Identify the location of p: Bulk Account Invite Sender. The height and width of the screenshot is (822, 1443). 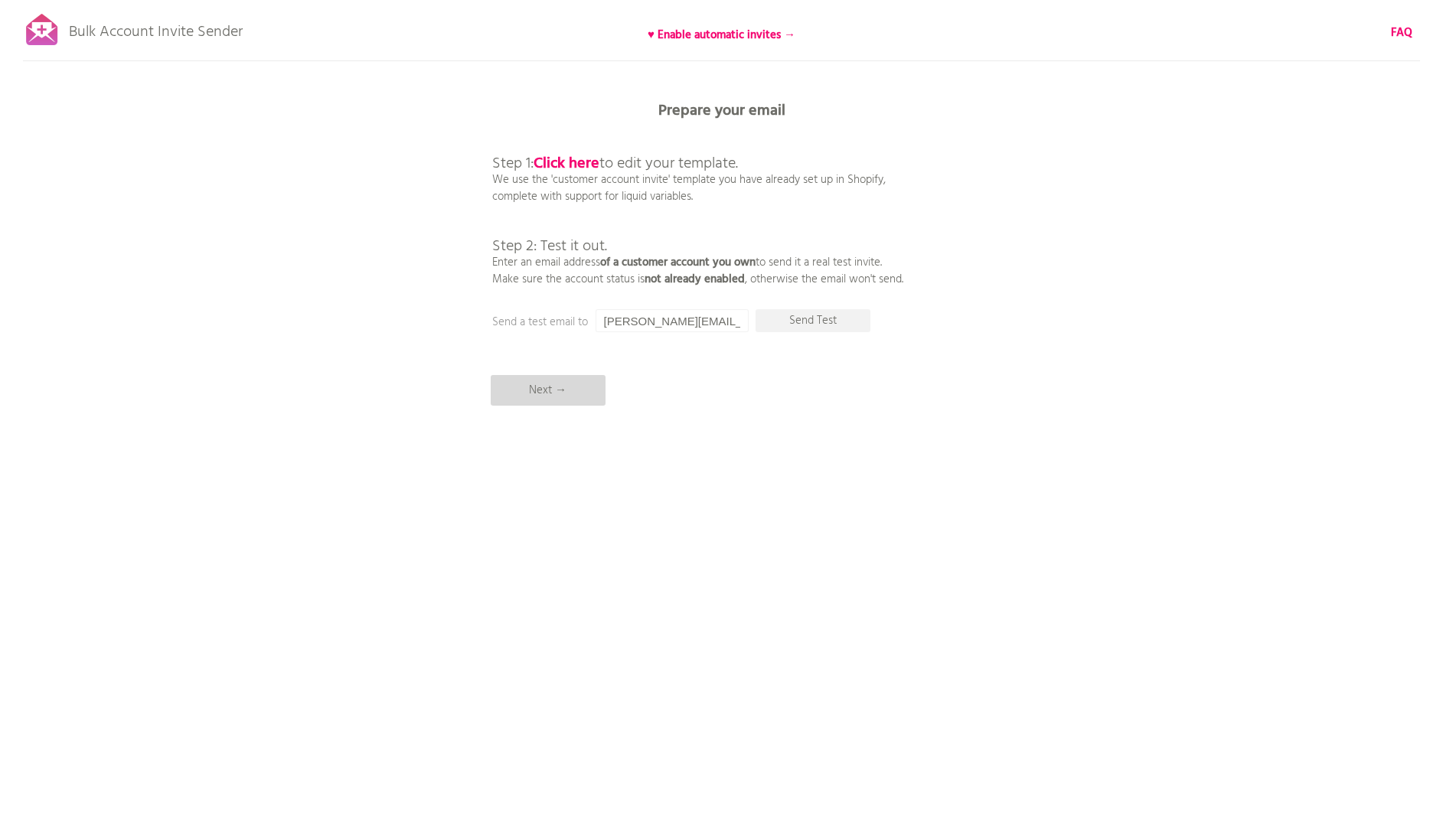
(155, 28).